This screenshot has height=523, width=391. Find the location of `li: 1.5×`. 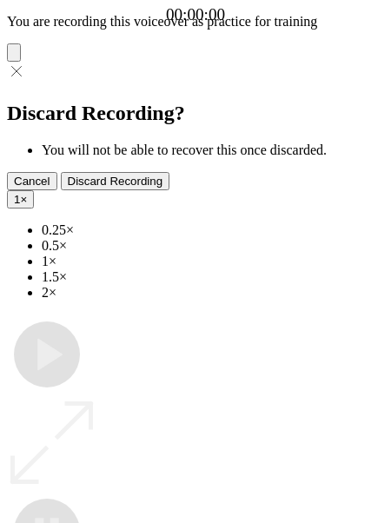

li: 1.5× is located at coordinates (213, 277).